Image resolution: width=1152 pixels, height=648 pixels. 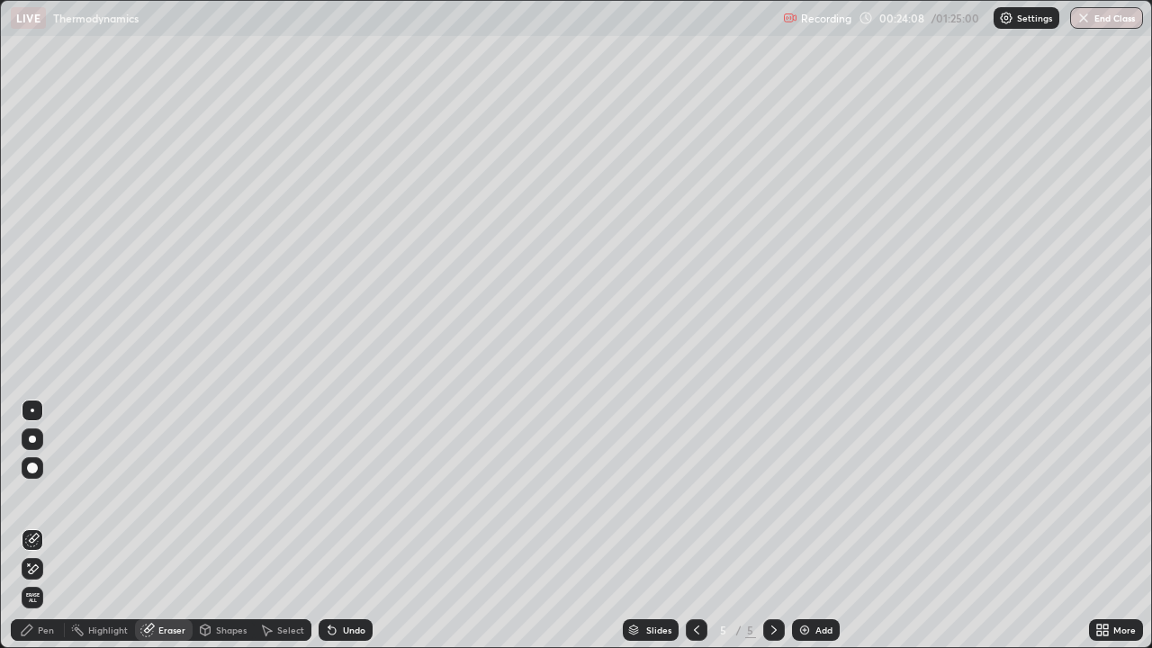 I want to click on button: End Class, so click(x=1106, y=18).